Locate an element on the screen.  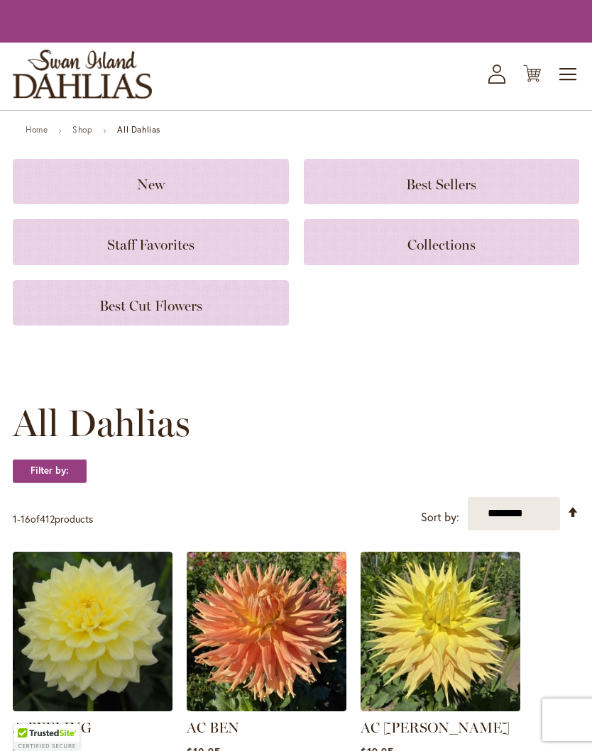
a: New is located at coordinates (150, 182).